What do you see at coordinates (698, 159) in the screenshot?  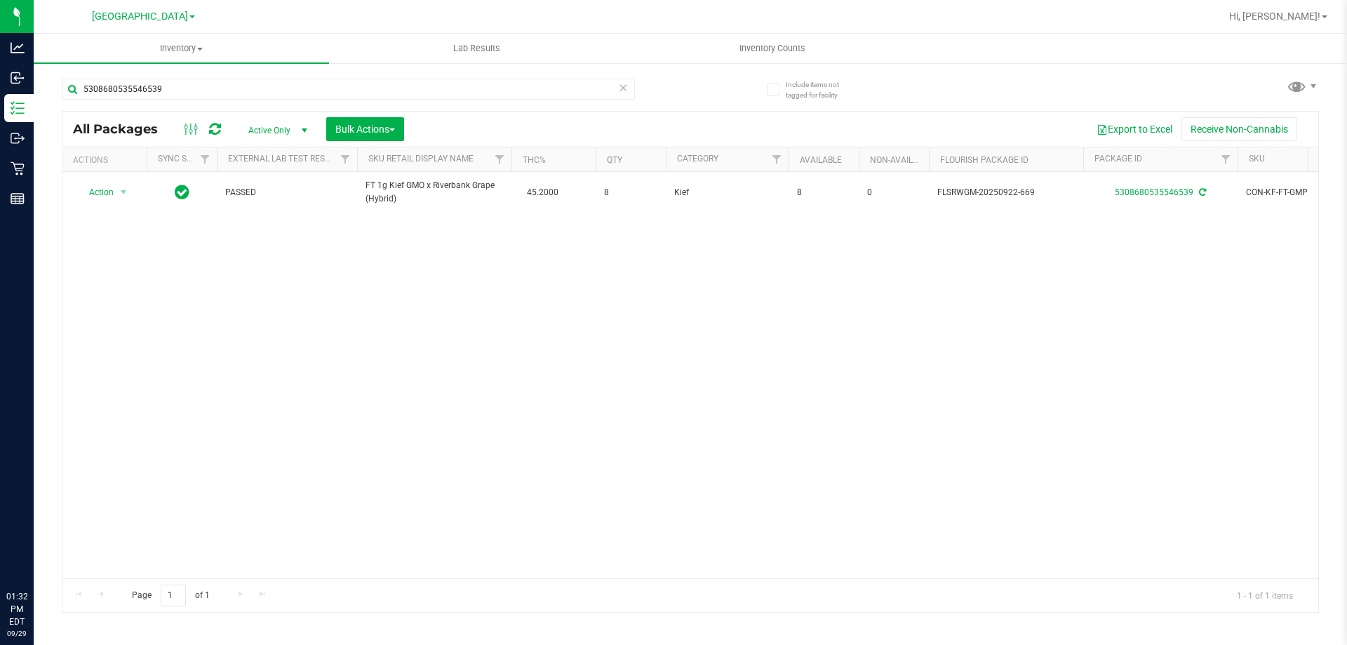 I see `a: Category` at bounding box center [698, 159].